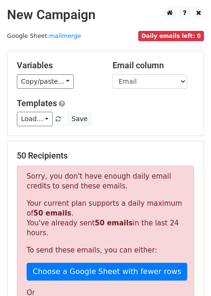 The width and height of the screenshot is (211, 296). I want to click on h5: 50 Recipients, so click(106, 155).